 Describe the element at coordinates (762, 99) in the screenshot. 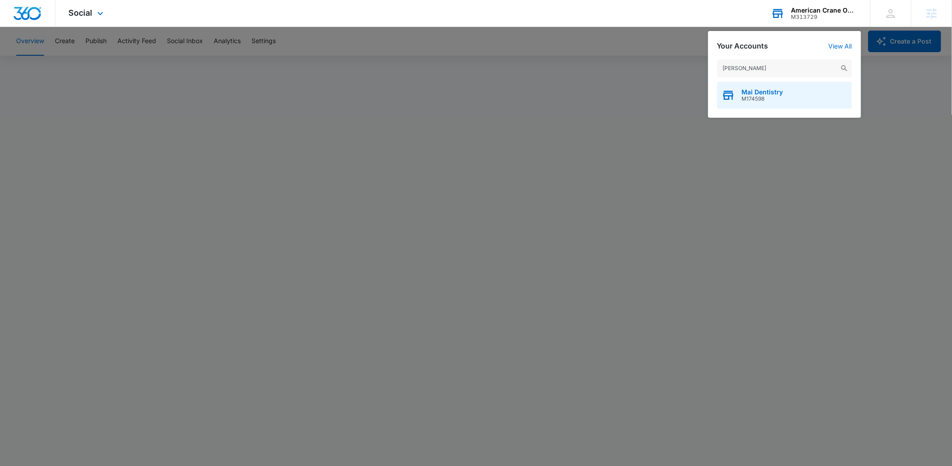

I see `span: M174598` at that location.